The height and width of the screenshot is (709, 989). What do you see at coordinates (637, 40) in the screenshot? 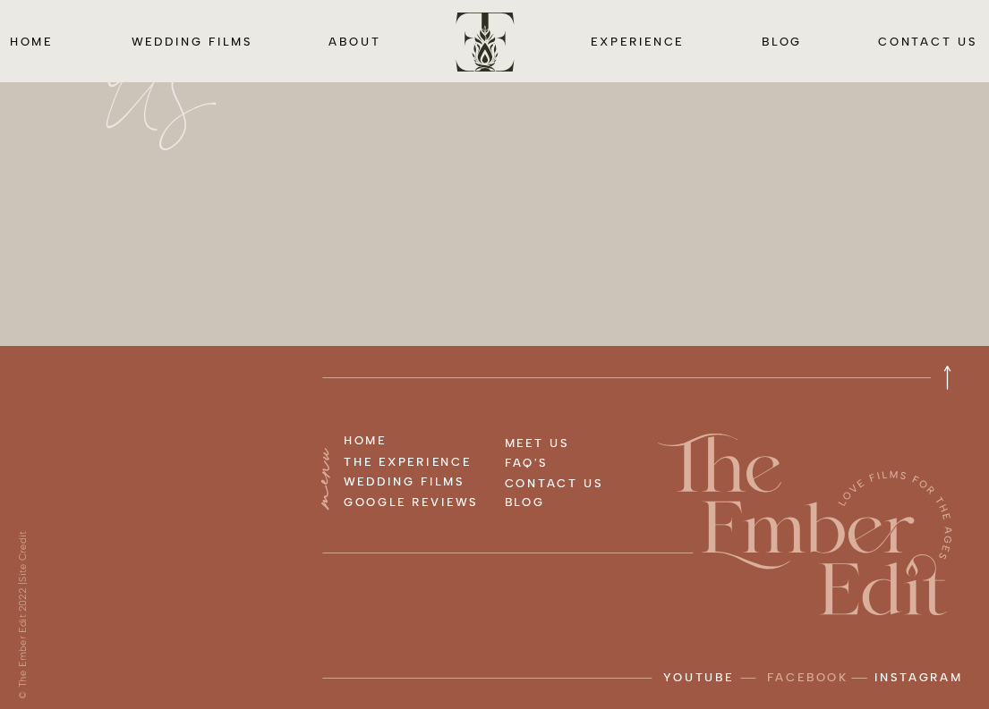
I see `a: EXPERIENCE` at bounding box center [637, 40].